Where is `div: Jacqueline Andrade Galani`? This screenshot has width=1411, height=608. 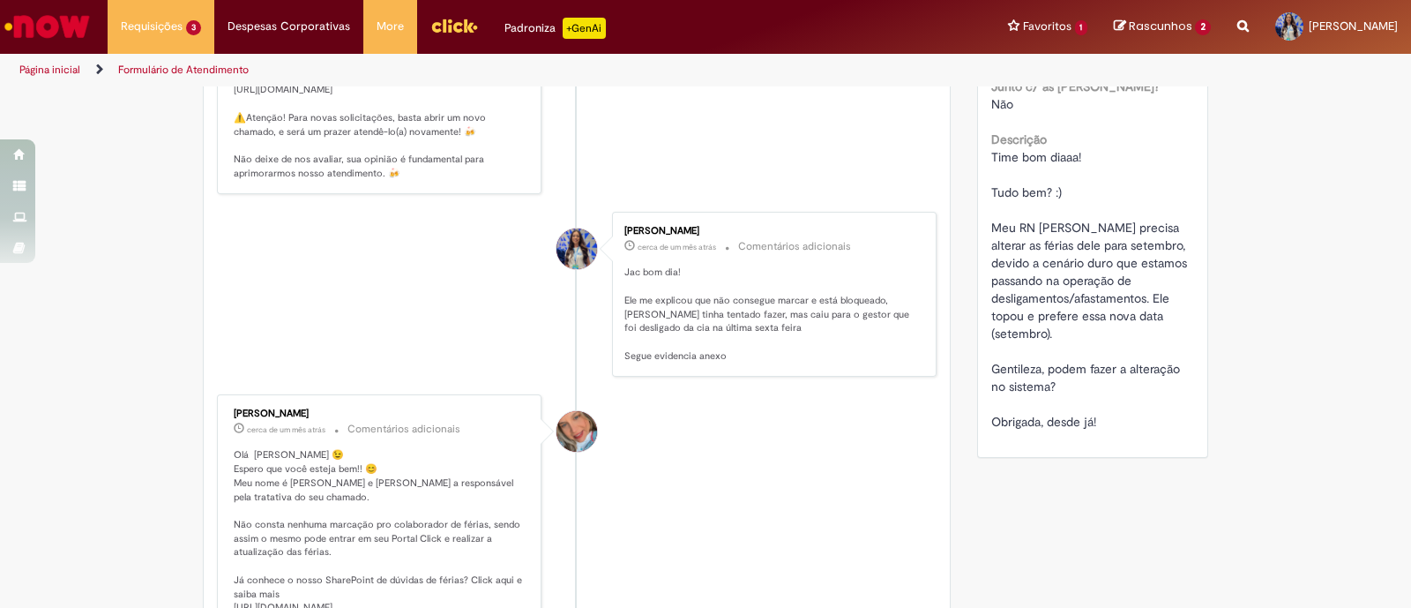
div: Jacqueline Andrade Galani is located at coordinates (577, 431).